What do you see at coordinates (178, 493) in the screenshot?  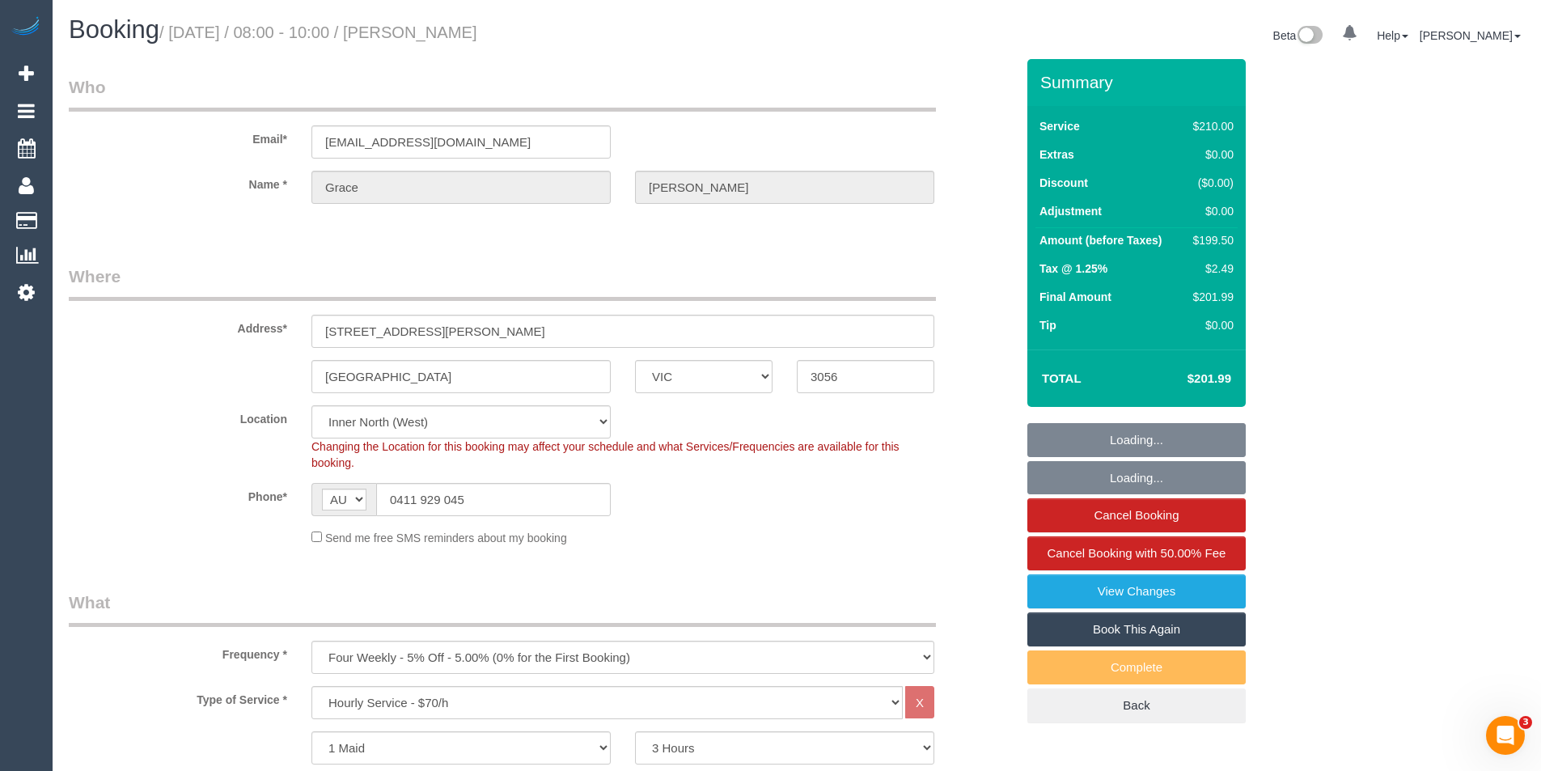 I see `label: Phone*` at bounding box center [178, 493].